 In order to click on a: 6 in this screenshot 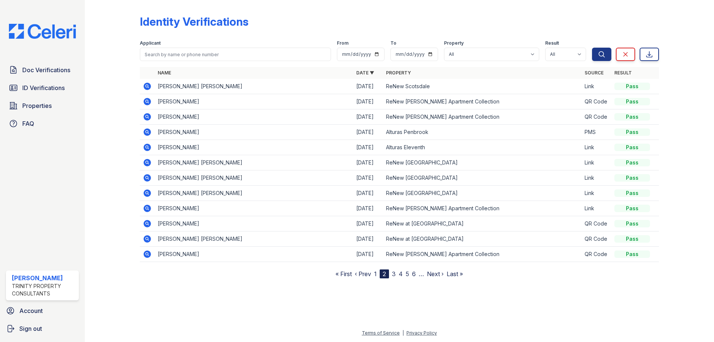, I will do `click(414, 274)`.